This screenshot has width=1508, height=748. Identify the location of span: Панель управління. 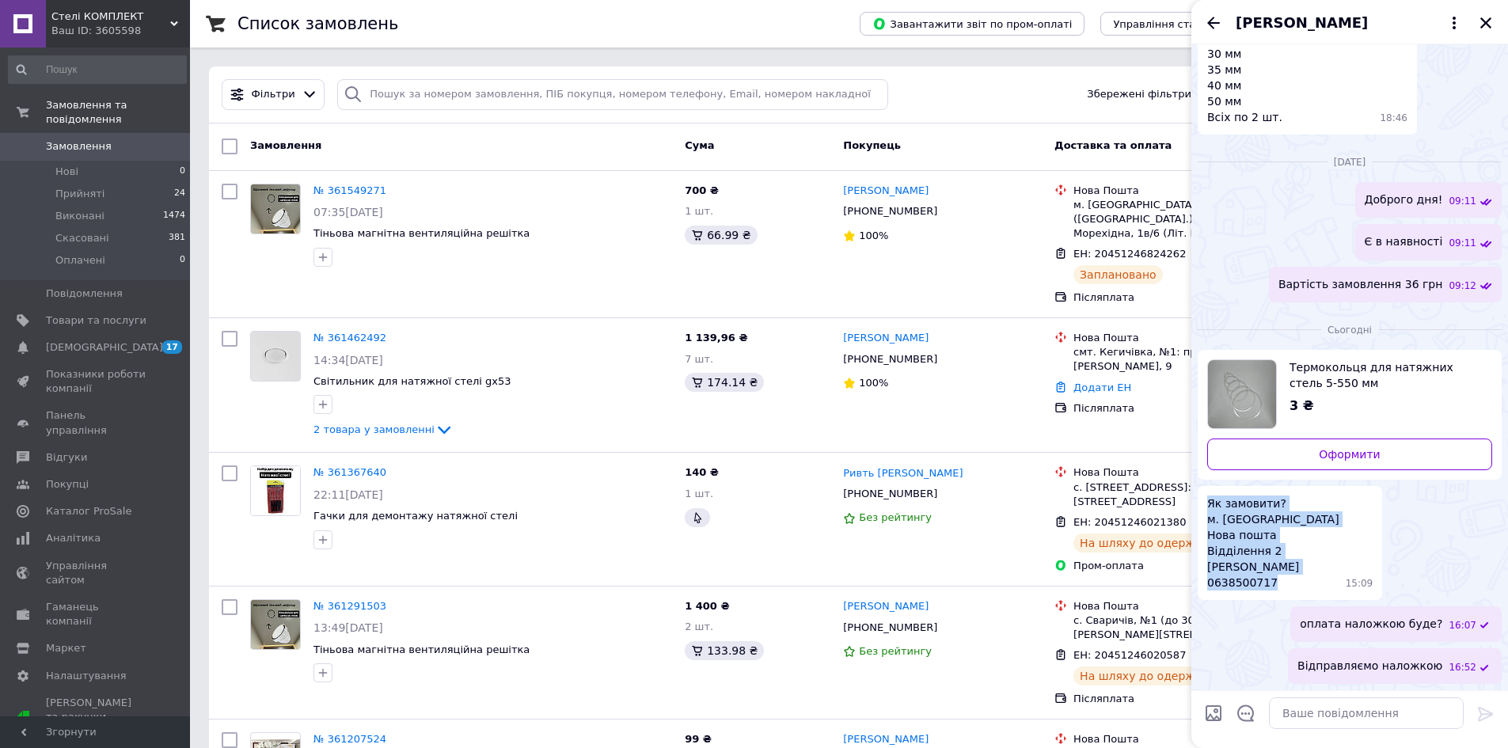
(96, 423).